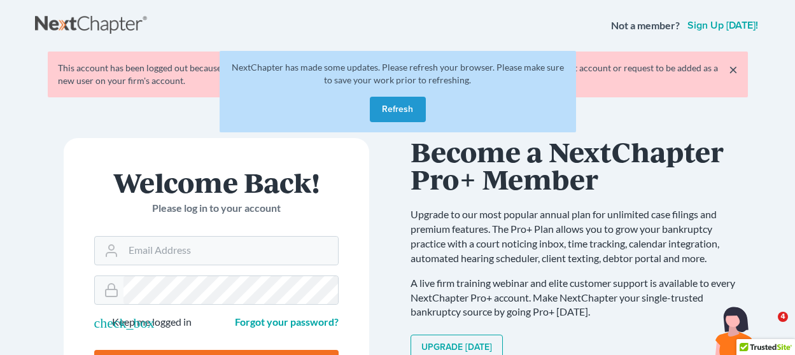 The height and width of the screenshot is (355, 795). What do you see at coordinates (152, 322) in the screenshot?
I see `label: Keep me logged in` at bounding box center [152, 322].